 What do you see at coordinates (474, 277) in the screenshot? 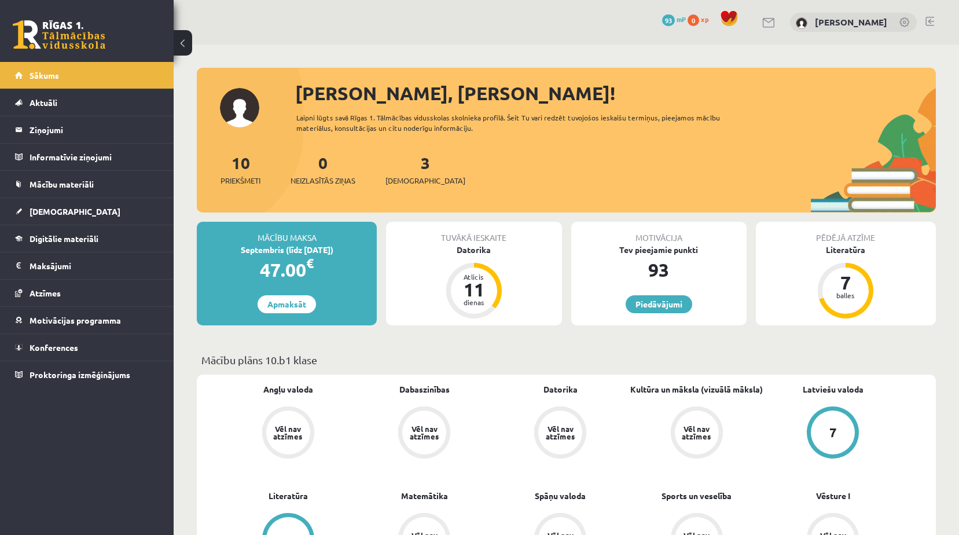
I see `div: Atlicis` at bounding box center [474, 277].